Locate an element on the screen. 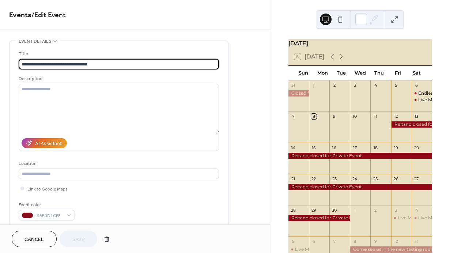  div: Tue is located at coordinates (342, 73).